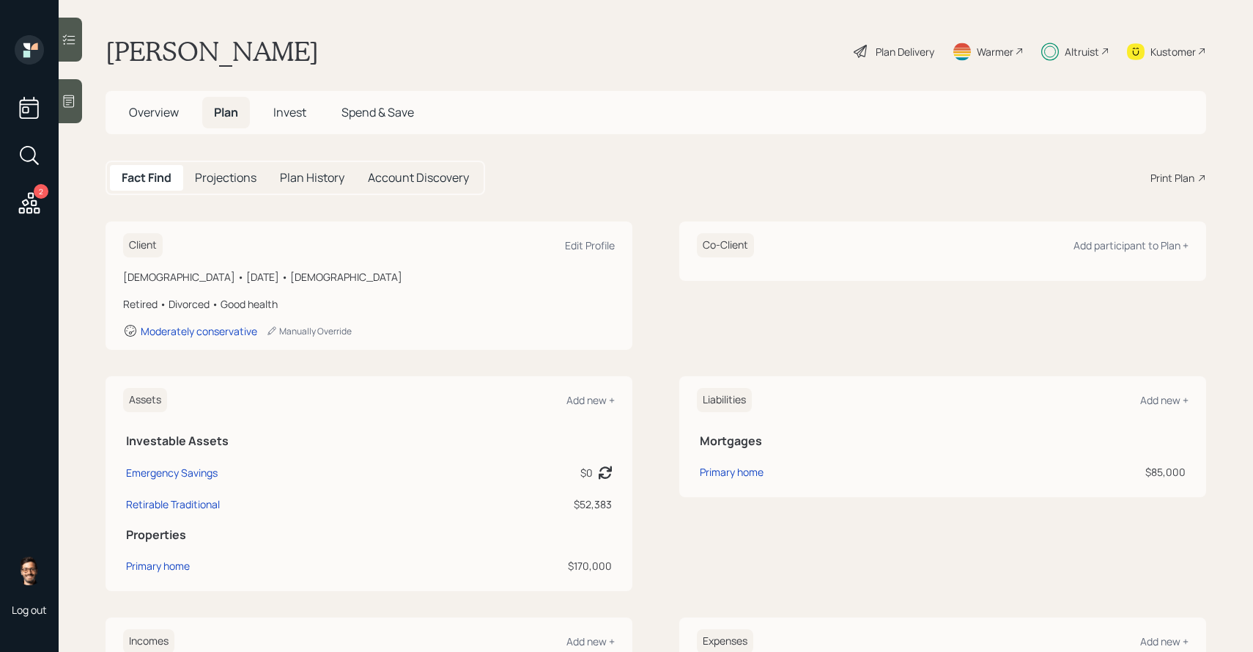 The width and height of the screenshot is (1253, 652). Describe the element at coordinates (309, 331) in the screenshot. I see `div: Manually Override` at that location.